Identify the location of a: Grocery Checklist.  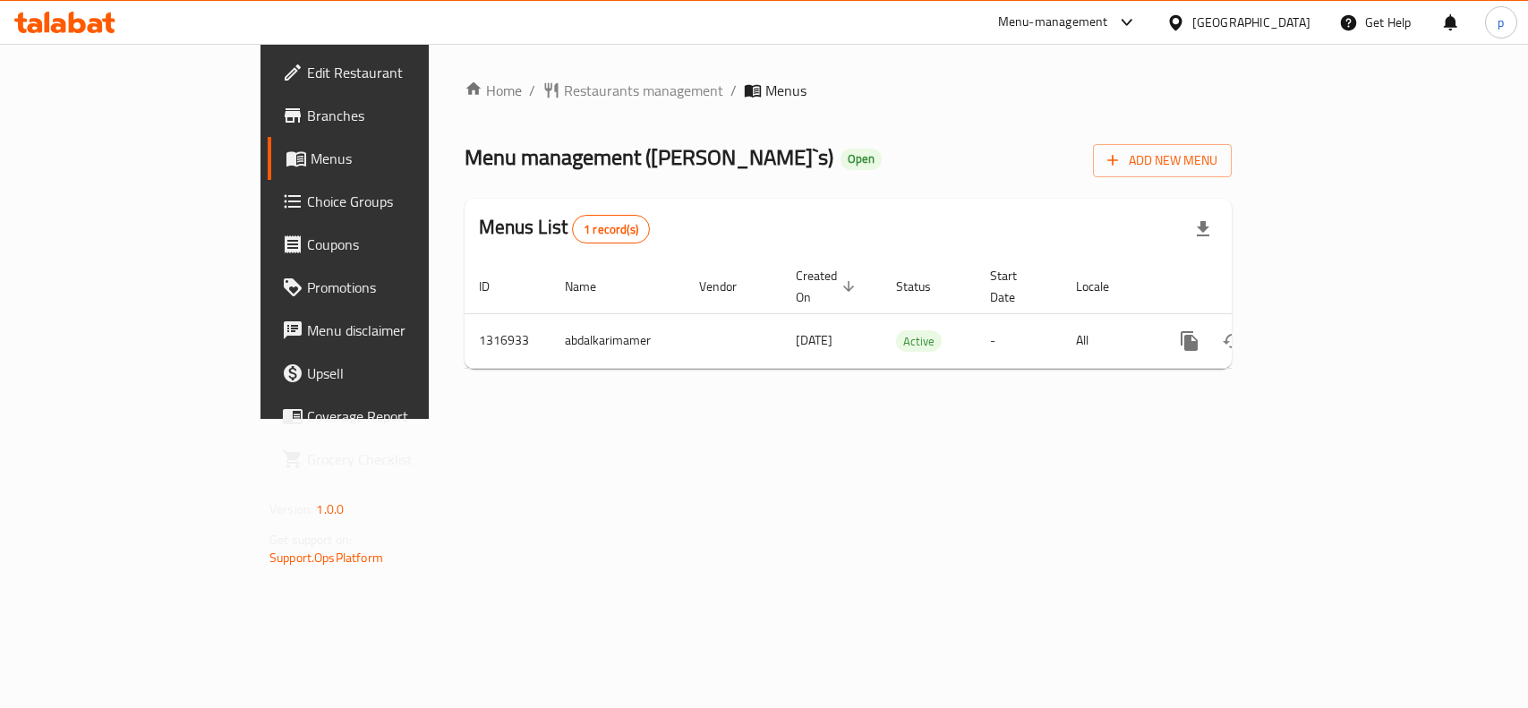
(391, 459).